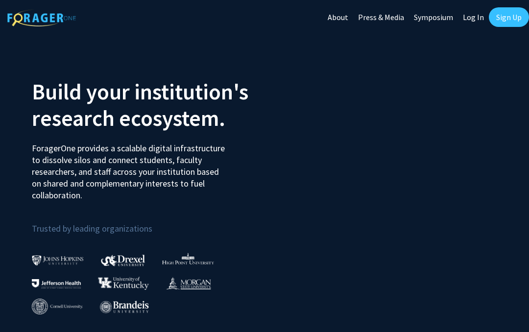 The image size is (529, 332). I want to click on img: Morgan State University, so click(189, 283).